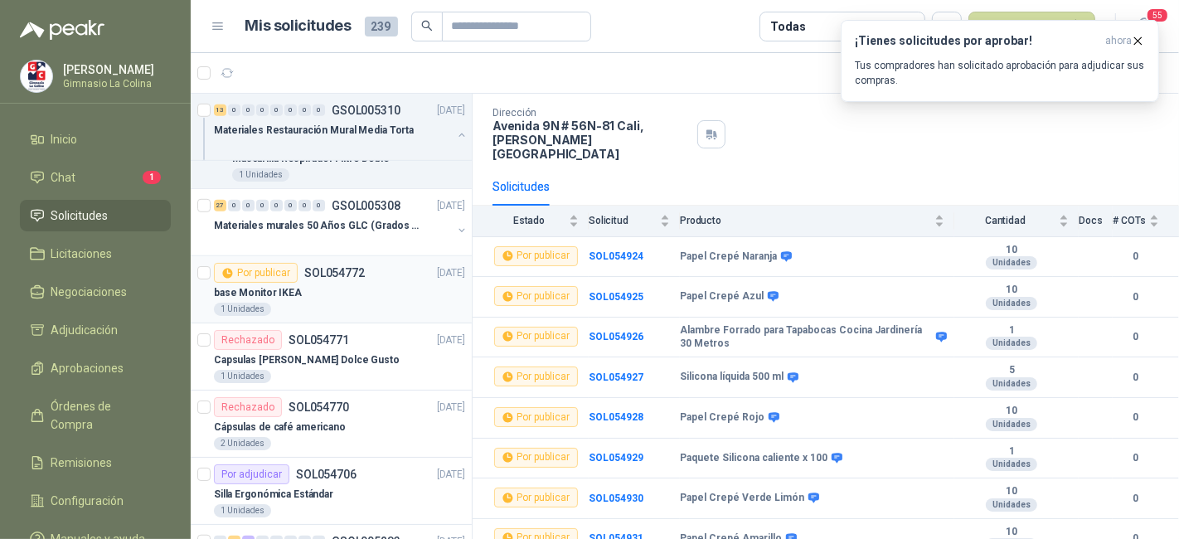  Describe the element at coordinates (1095, 221) in the screenshot. I see `th: Docs` at that location.